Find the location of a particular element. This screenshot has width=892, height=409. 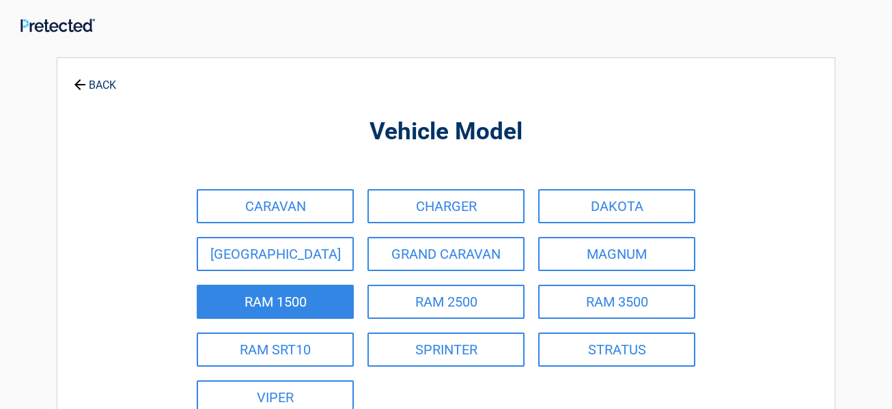

a: RAM 2500 is located at coordinates (446, 302).